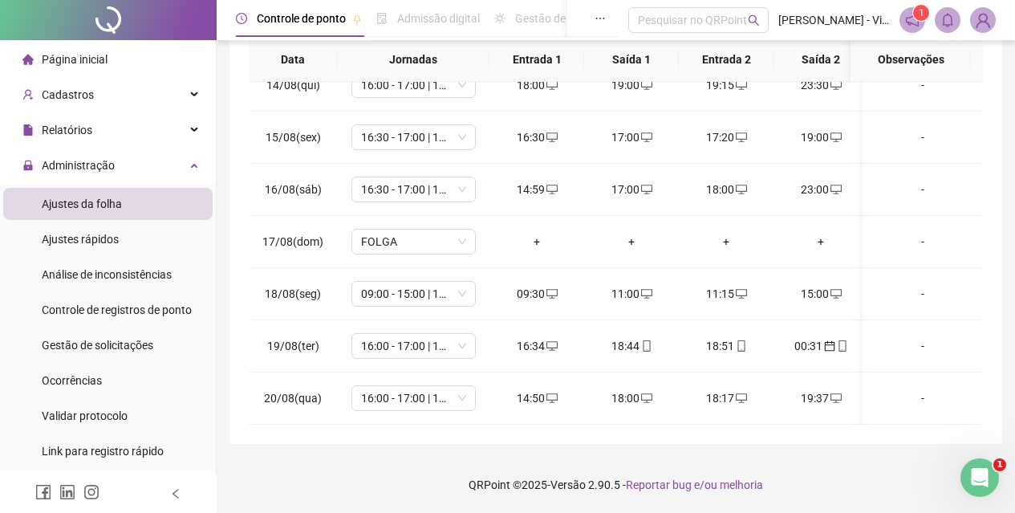 This screenshot has height=513, width=1015. Describe the element at coordinates (413, 242) in the screenshot. I see `span: FOLGA` at that location.